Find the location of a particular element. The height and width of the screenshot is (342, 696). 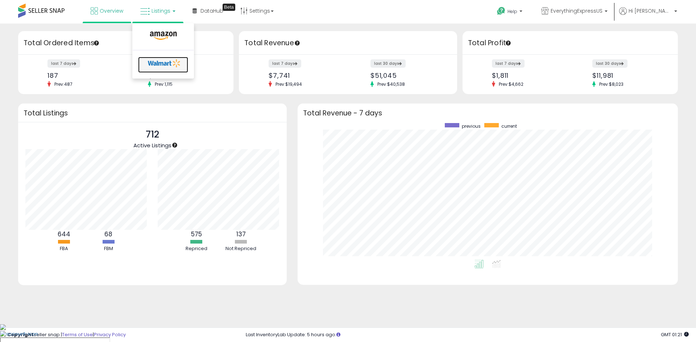

h3: Total Revenue is located at coordinates (348, 43).